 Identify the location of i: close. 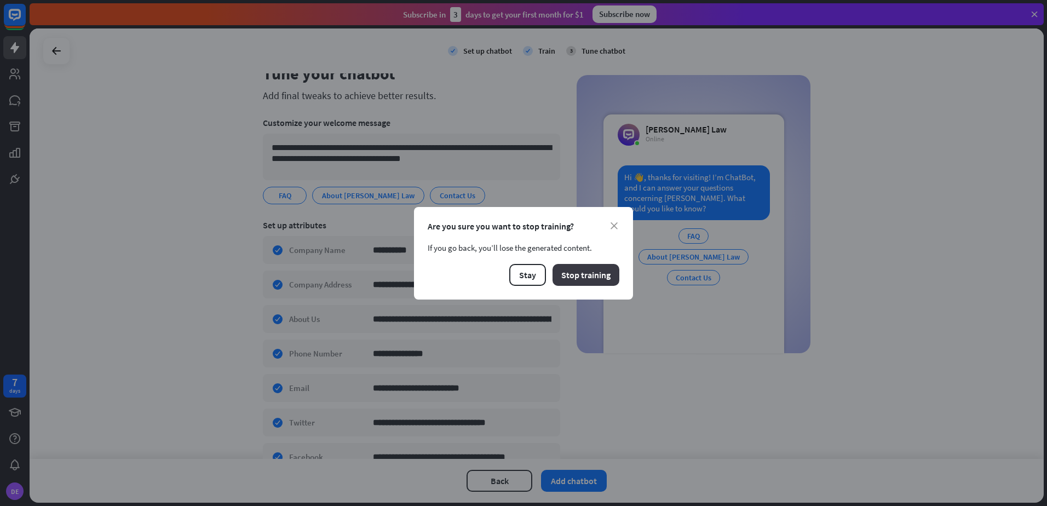
(614, 226).